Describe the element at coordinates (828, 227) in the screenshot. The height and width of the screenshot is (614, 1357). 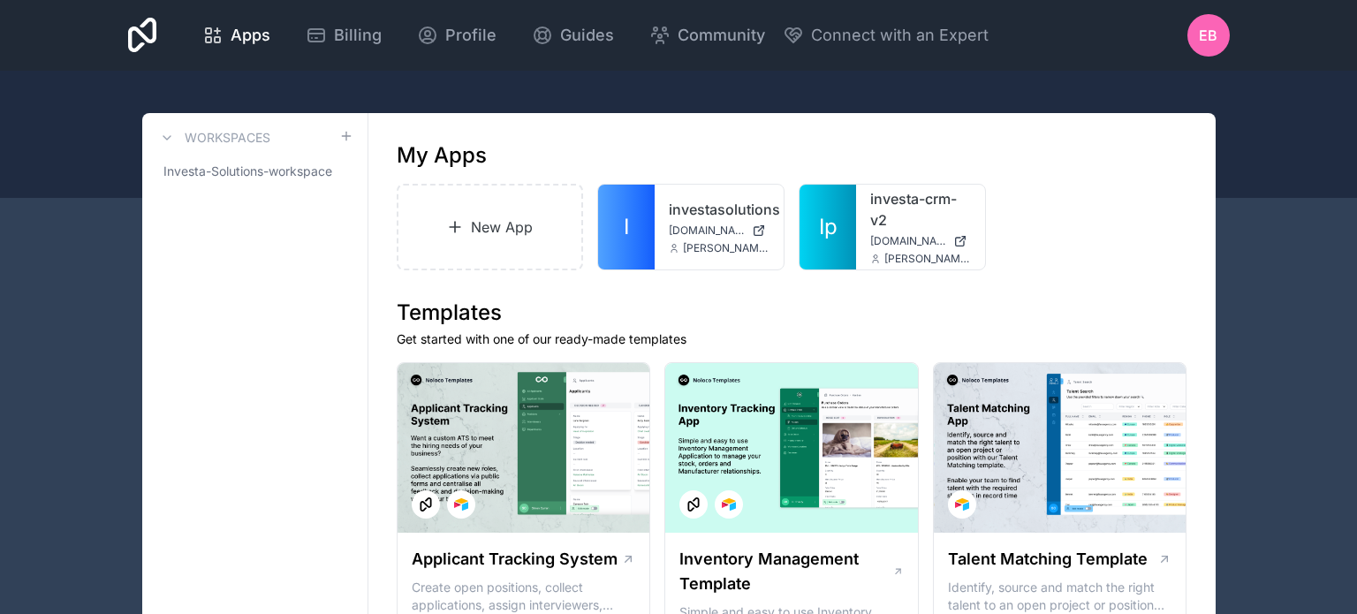
I see `span: Ip` at that location.